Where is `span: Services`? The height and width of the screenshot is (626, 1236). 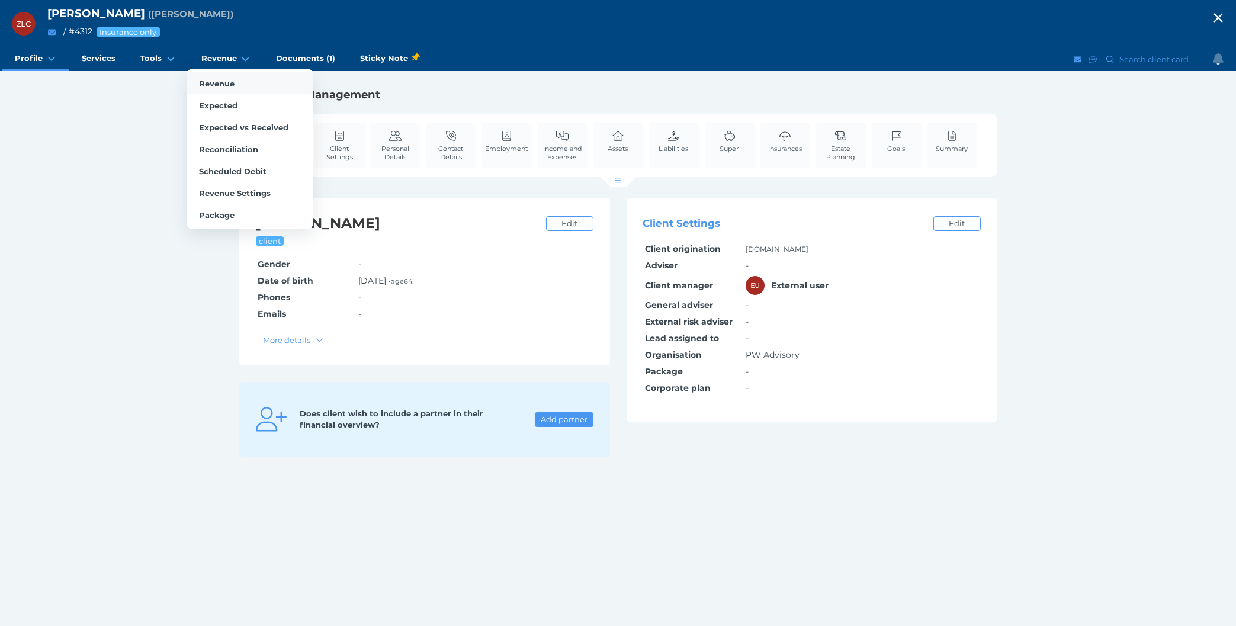 span: Services is located at coordinates (98, 58).